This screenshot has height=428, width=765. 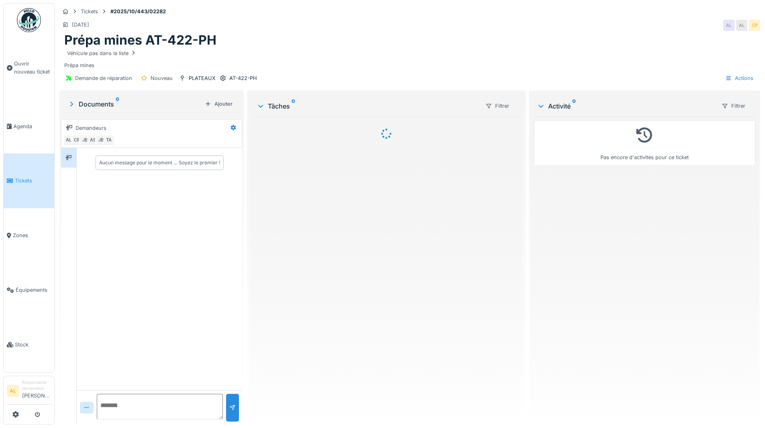 I want to click on a: Tickets, so click(x=29, y=181).